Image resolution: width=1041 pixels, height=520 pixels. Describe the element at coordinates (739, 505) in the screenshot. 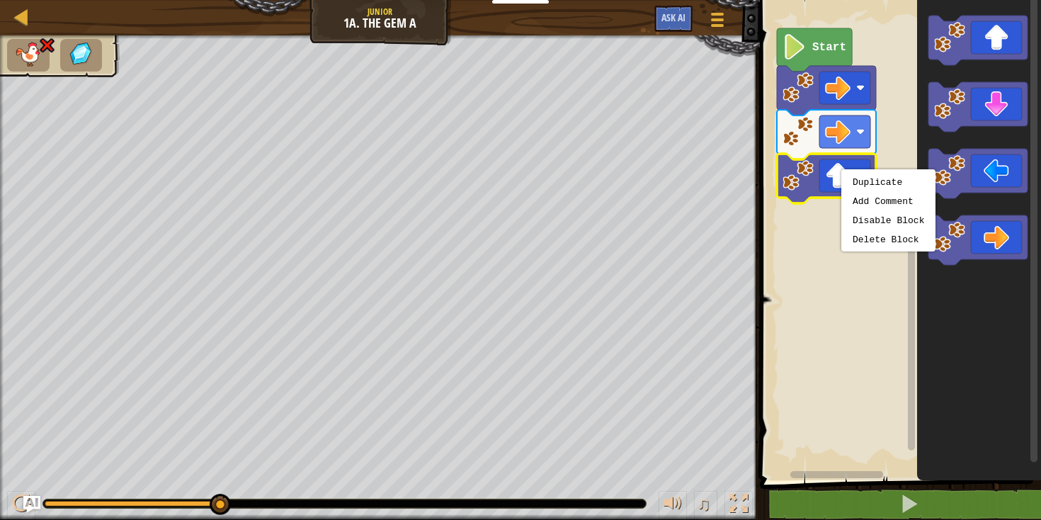

I see `button: Toggle fullscreen` at that location.